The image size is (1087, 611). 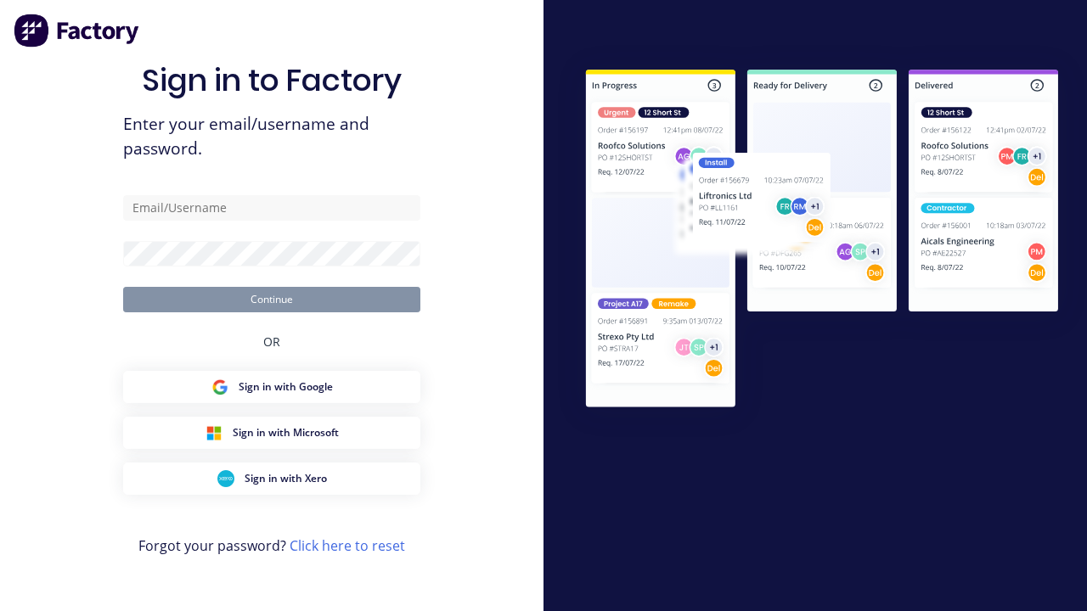 What do you see at coordinates (285, 479) in the screenshot?
I see `span: Sign in with Xero` at bounding box center [285, 479].